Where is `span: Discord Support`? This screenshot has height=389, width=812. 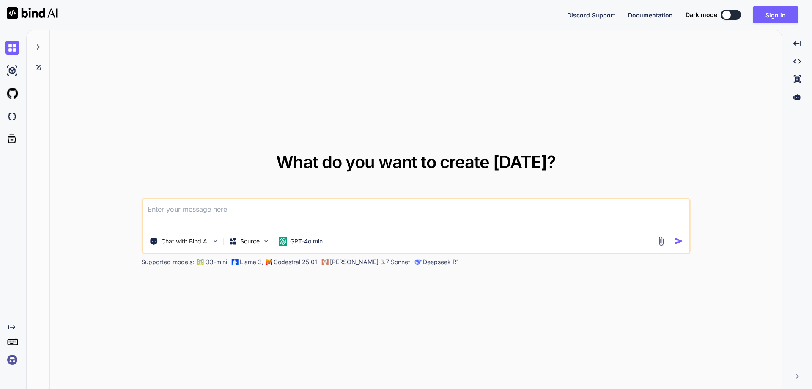
span: Discord Support is located at coordinates (591, 15).